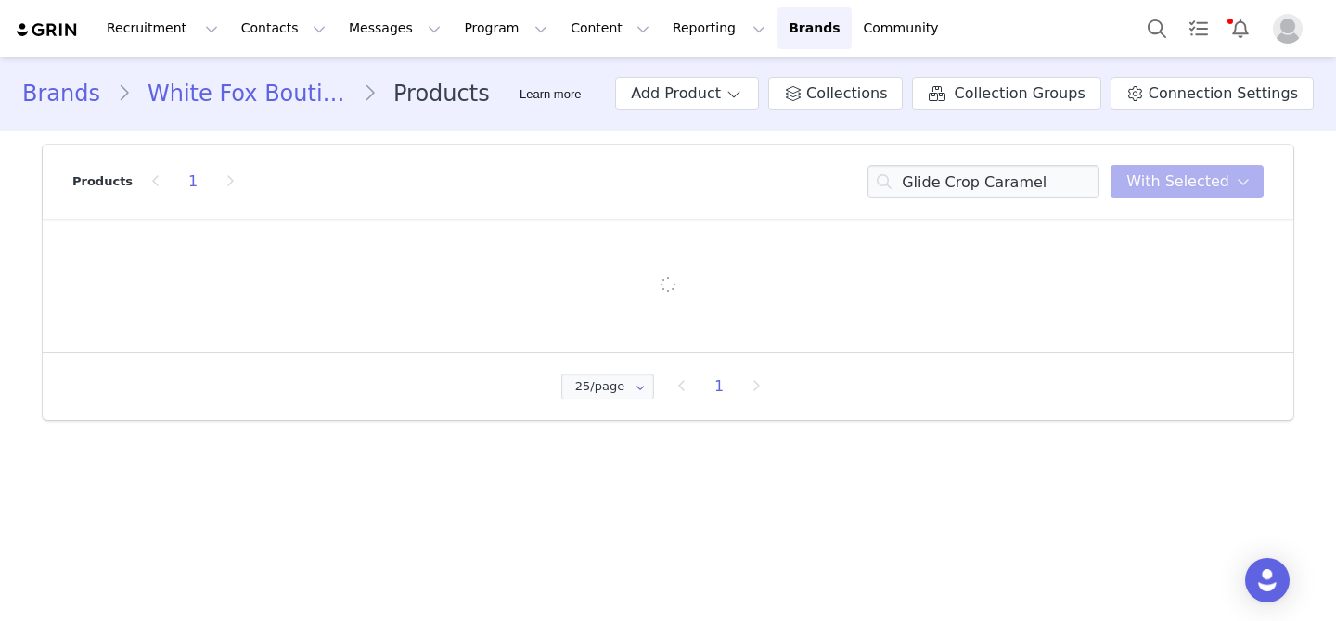 This screenshot has height=621, width=1336. I want to click on button: With Selected, so click(1186, 182).